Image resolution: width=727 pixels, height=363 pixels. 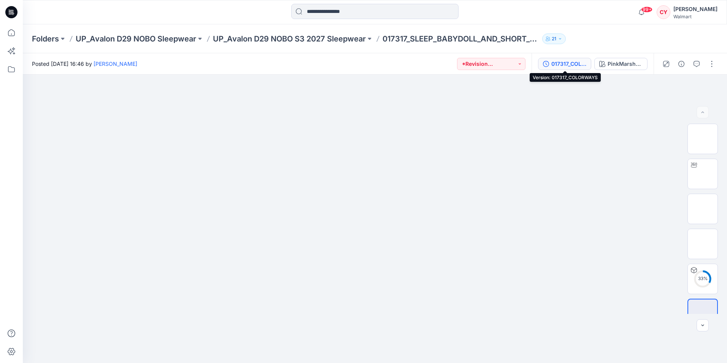 What do you see at coordinates (647, 10) in the screenshot?
I see `span: 99+` at bounding box center [647, 10].